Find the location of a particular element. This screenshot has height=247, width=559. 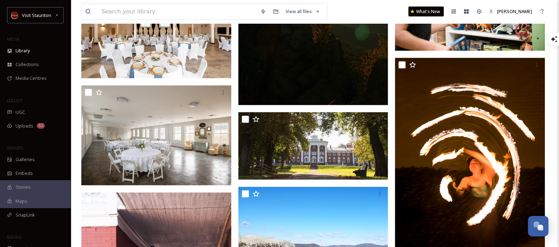

div: View all files is located at coordinates (303, 11).